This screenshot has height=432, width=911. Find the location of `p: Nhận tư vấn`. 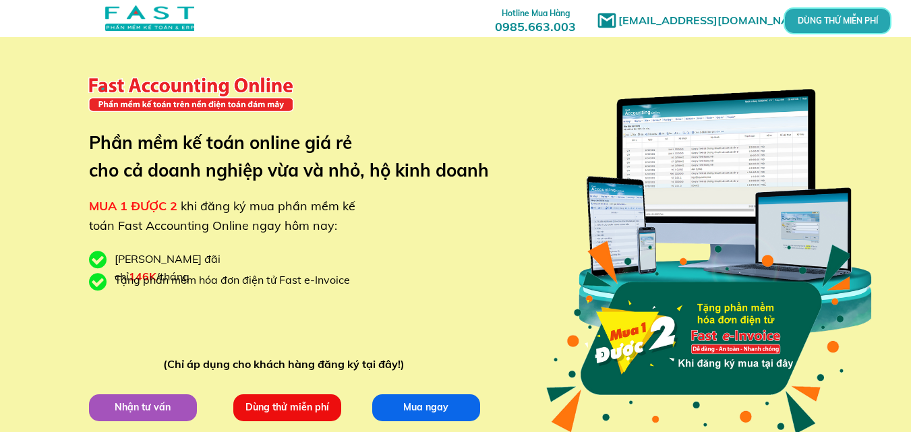

p: Nhận tư vấn is located at coordinates (142, 407).